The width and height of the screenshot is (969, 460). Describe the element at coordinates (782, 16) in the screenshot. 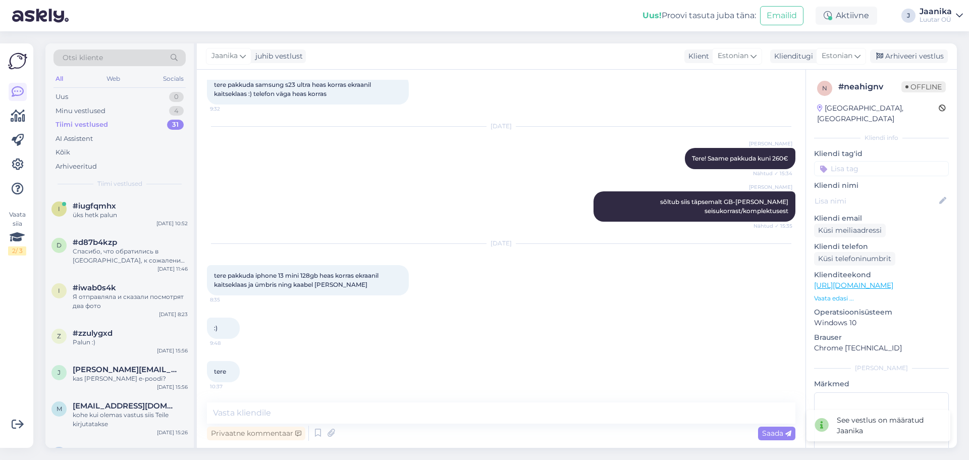

I see `button: Emailid` at that location.